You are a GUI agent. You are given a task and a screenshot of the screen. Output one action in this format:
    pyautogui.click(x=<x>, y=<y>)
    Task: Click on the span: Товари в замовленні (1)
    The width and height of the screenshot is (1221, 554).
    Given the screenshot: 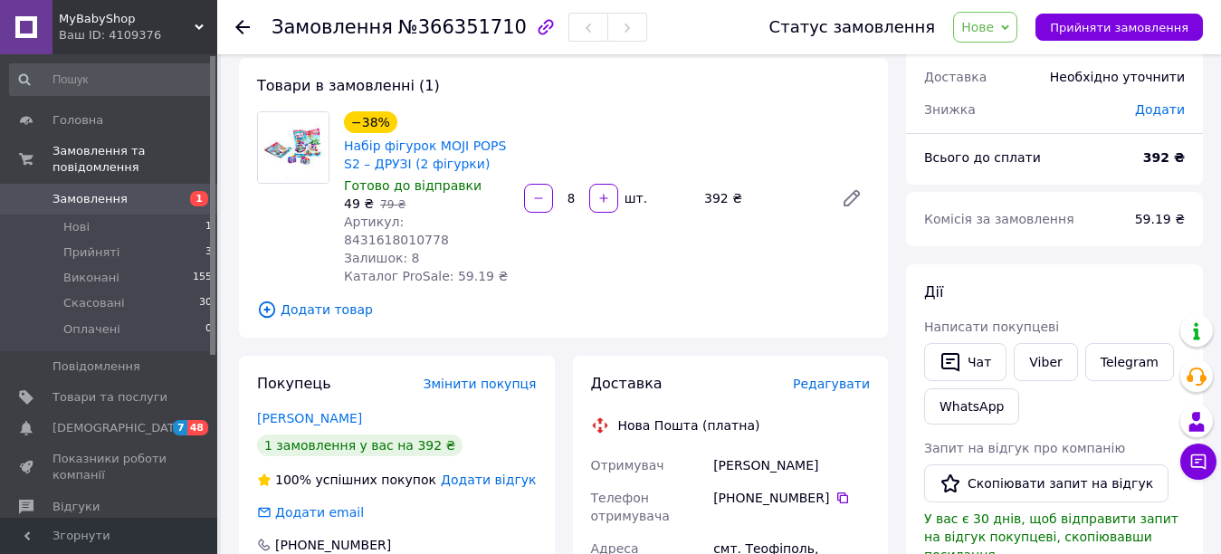 What is the action you would take?
    pyautogui.click(x=348, y=85)
    